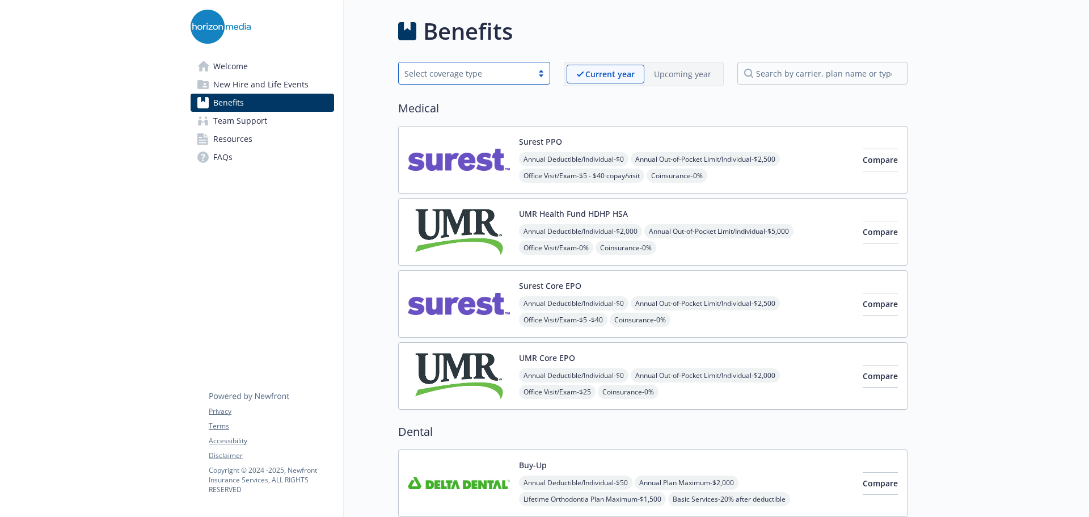  What do you see at coordinates (719, 231) in the screenshot?
I see `span: Annual Out-of-Pocket Limit/Individual - $5,000` at bounding box center [719, 231].